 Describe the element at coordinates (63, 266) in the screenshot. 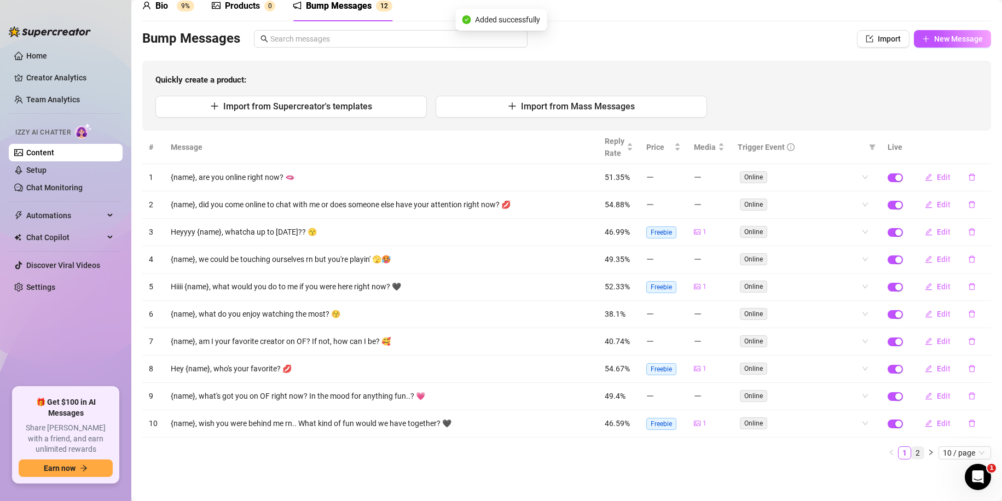

I see `a: Discover Viral Videos` at that location.